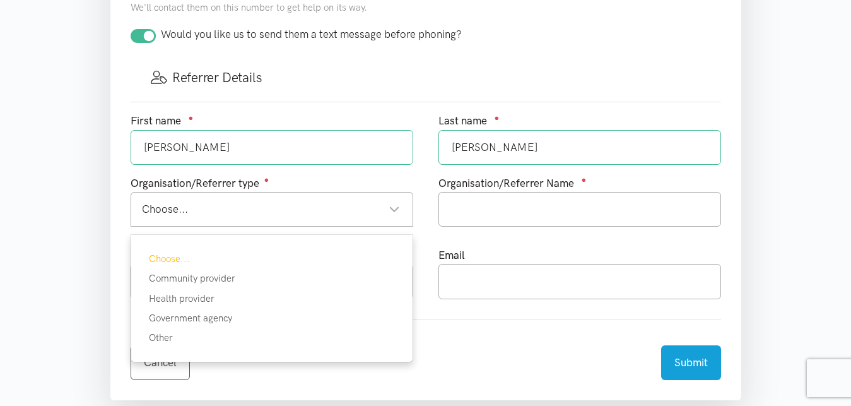  What do you see at coordinates (272, 298) in the screenshot?
I see `div: Health provider` at bounding box center [272, 298].